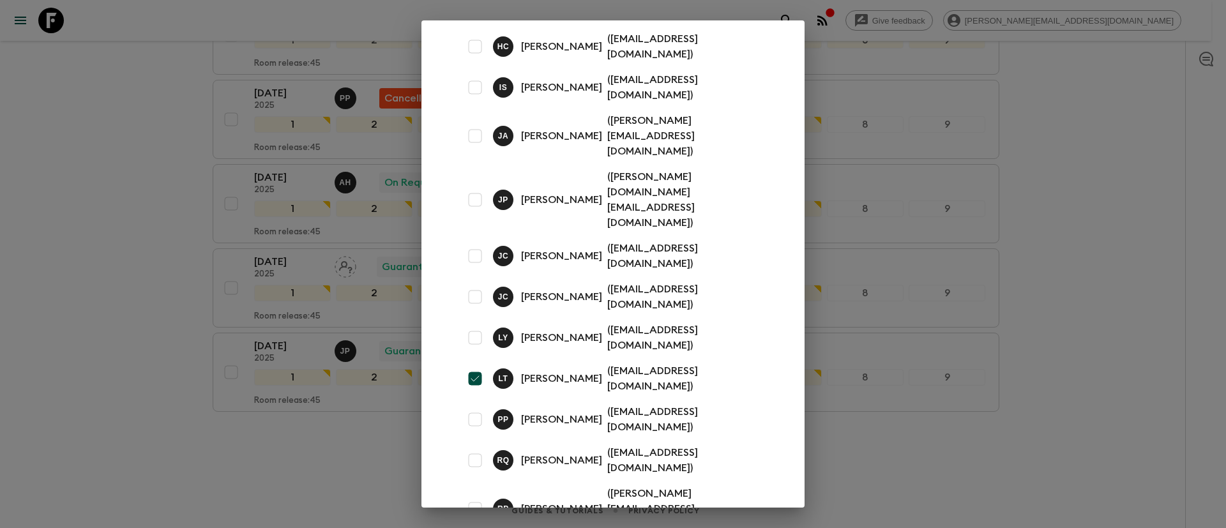 The width and height of the screenshot is (1226, 528). Describe the element at coordinates (503, 461) in the screenshot. I see `p: R Q` at that location.